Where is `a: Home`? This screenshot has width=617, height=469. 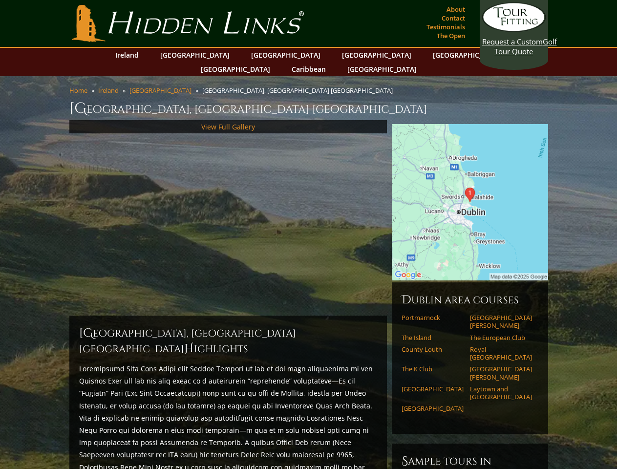 a: Home is located at coordinates (78, 90).